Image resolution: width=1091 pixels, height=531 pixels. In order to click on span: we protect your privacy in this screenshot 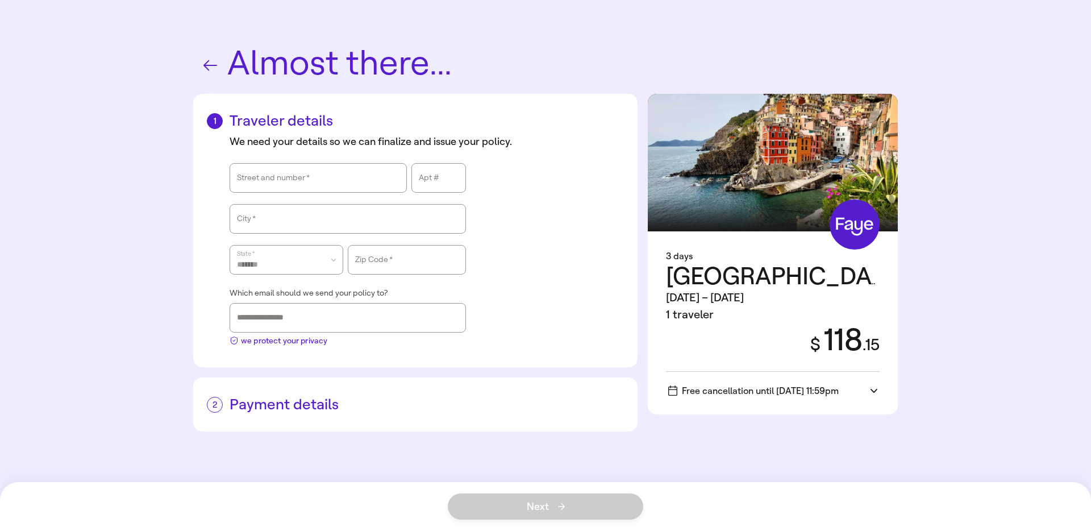, I will do `click(284, 340)`.